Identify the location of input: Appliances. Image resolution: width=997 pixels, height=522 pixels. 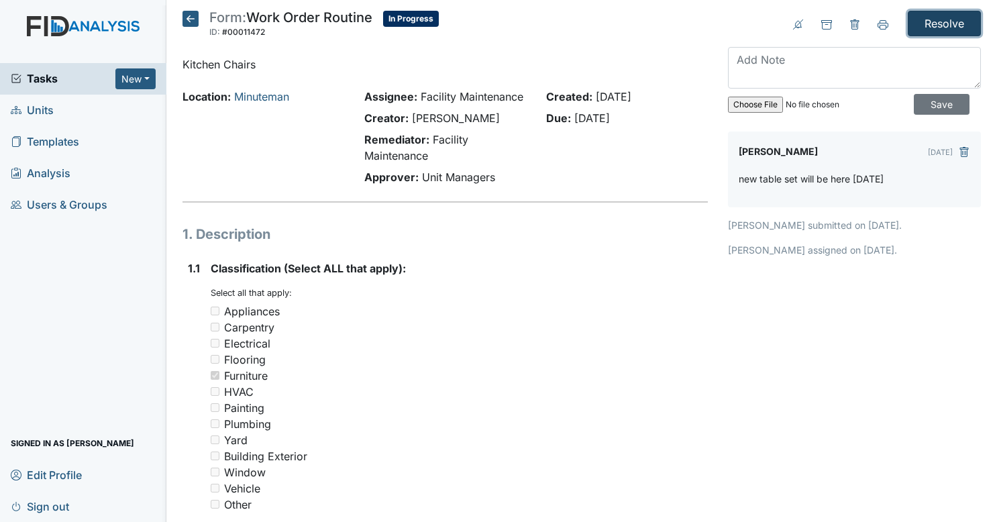
(215, 311).